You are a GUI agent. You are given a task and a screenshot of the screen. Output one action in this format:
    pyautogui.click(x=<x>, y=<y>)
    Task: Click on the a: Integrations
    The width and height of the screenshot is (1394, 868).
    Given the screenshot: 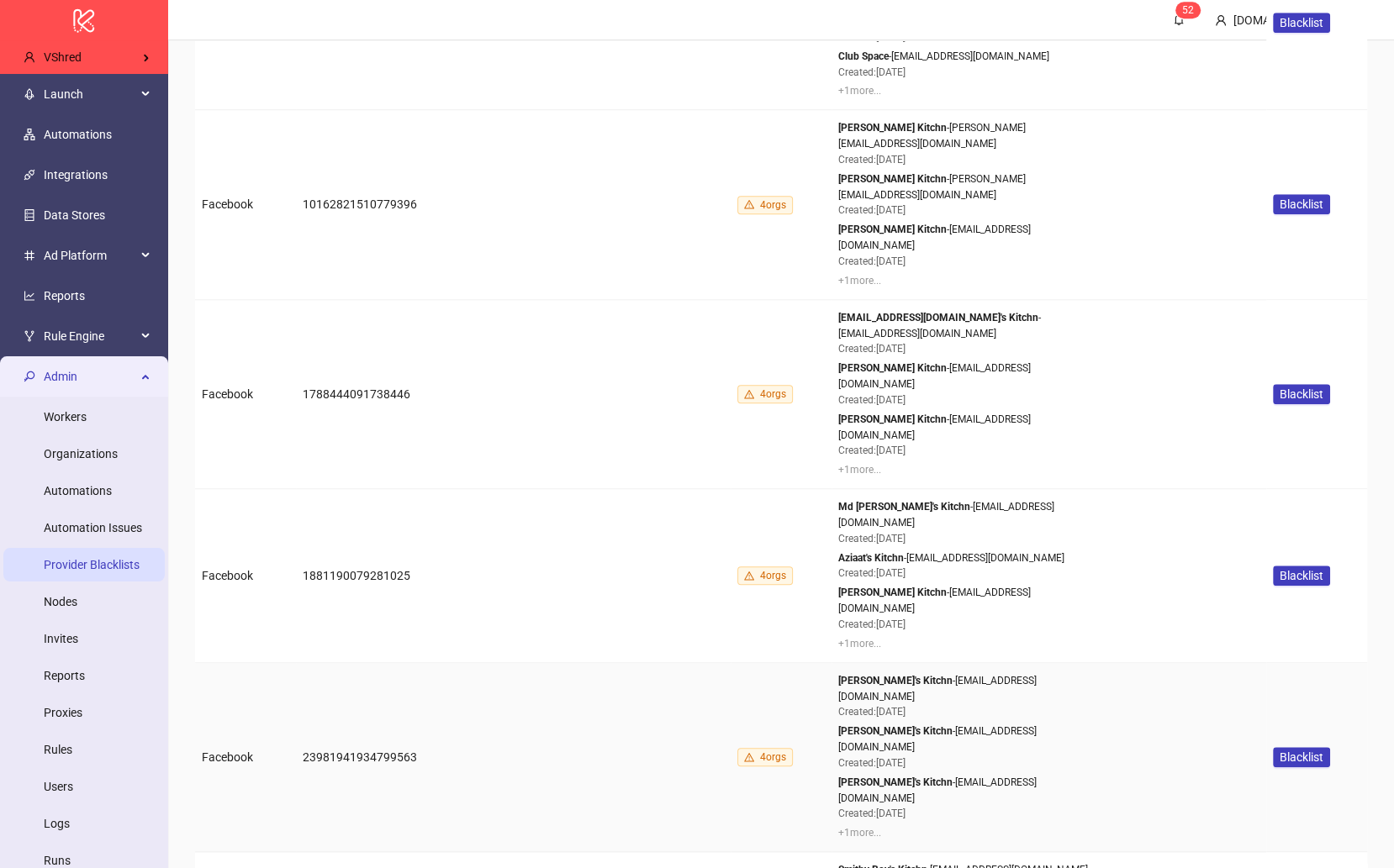 What is the action you would take?
    pyautogui.click(x=76, y=175)
    